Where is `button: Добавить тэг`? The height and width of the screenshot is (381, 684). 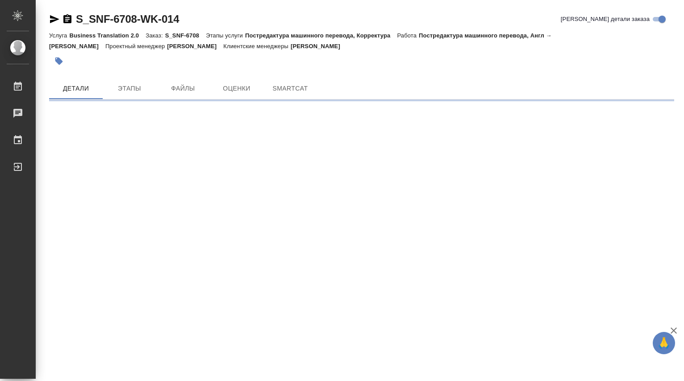
button: Добавить тэг is located at coordinates (59, 61).